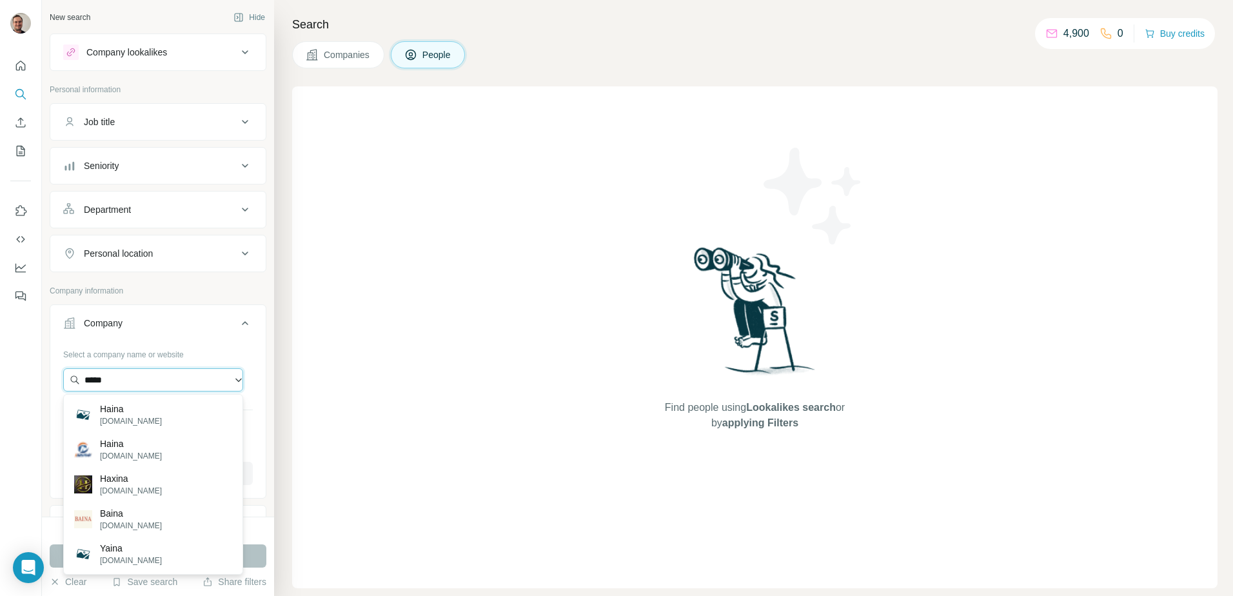  What do you see at coordinates (21, 66) in the screenshot?
I see `button: Quick start` at bounding box center [21, 66].